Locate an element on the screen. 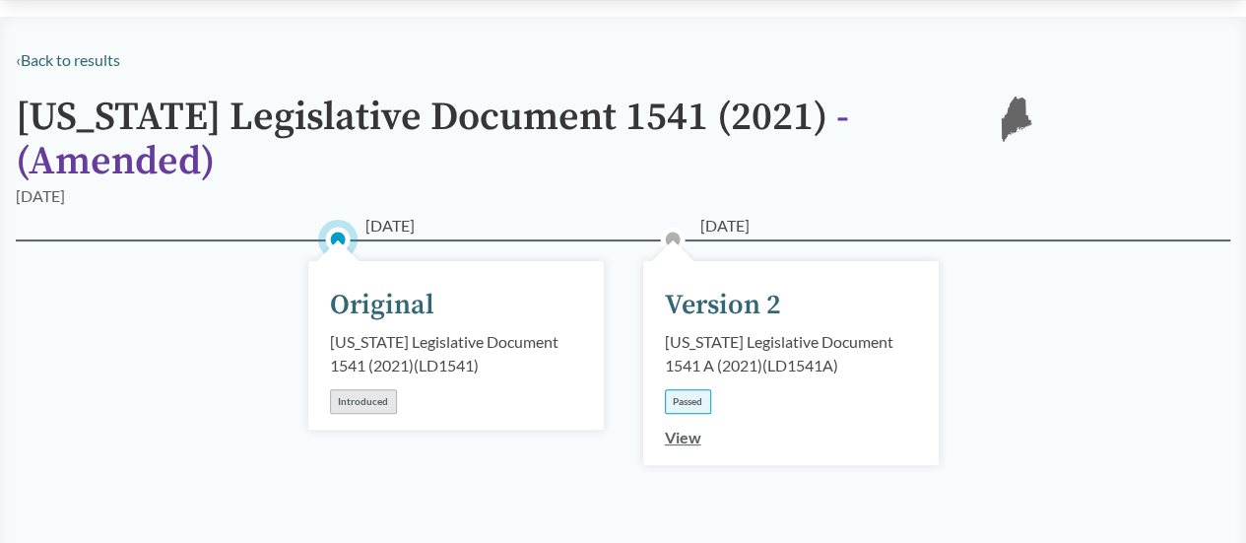 This screenshot has height=543, width=1246. span: - ( Amended ) is located at coordinates (432, 139).